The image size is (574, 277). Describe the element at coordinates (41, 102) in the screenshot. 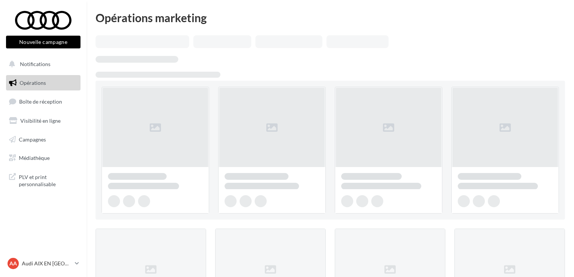

I see `span: Boîte de réception` at that location.